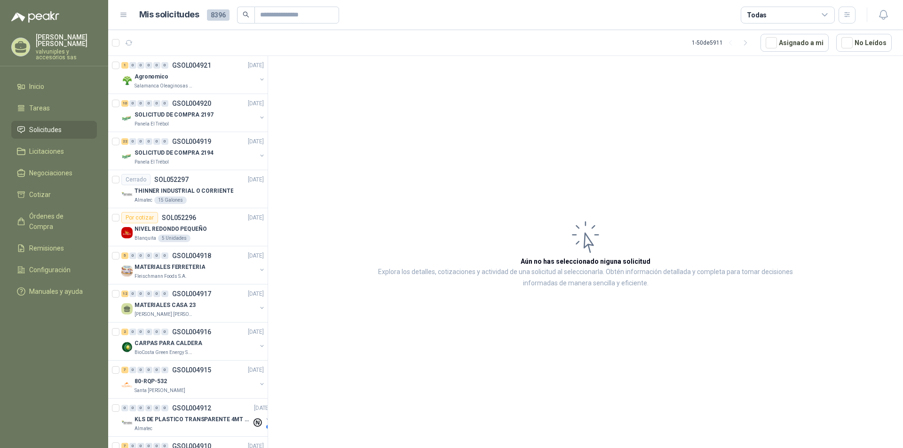 Image resolution: width=903 pixels, height=448 pixels. Describe the element at coordinates (47, 248) in the screenshot. I see `span: Remisiones` at that location.